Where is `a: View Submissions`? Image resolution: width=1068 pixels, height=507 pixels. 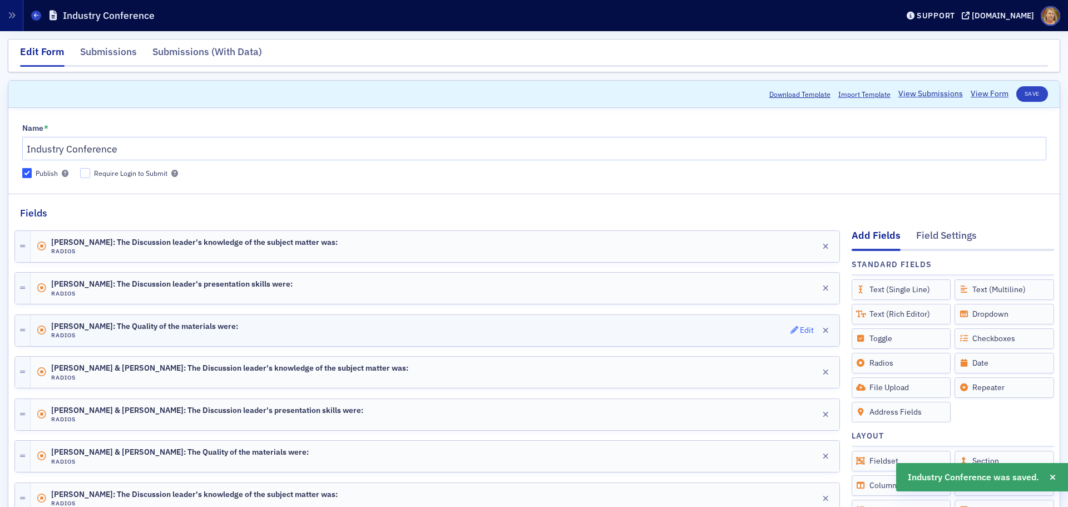
a: View Submissions is located at coordinates (930, 93).